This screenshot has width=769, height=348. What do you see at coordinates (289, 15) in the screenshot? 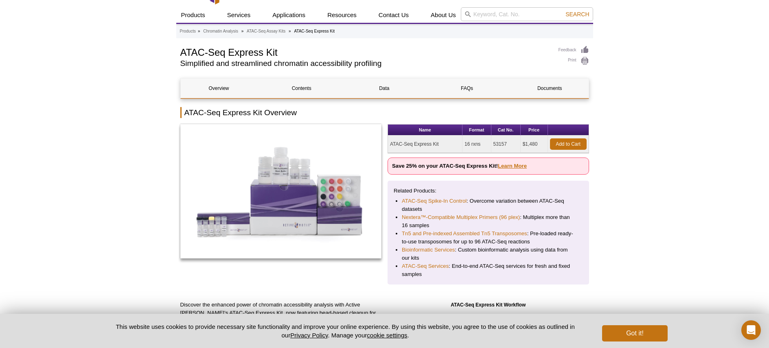
I see `a: Applications` at bounding box center [289, 15].